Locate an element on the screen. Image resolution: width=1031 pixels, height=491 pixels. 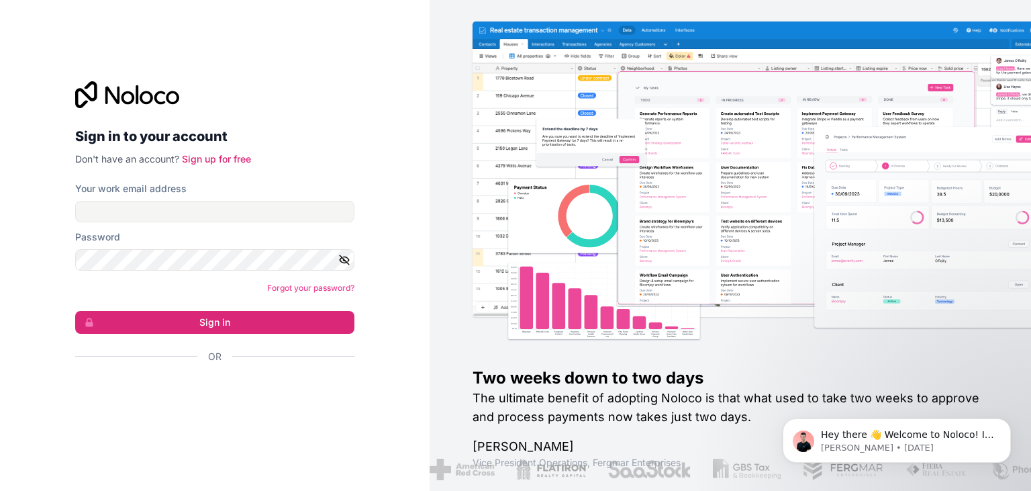
h2: The ultimate benefit of adopting Noloco is that what used to take two weeks to approve and proces... is located at coordinates (730, 407).